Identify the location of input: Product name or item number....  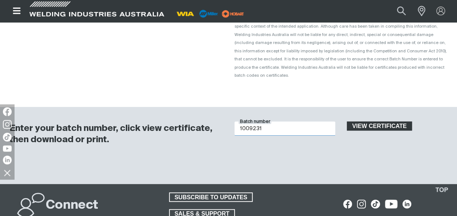
(397, 11).